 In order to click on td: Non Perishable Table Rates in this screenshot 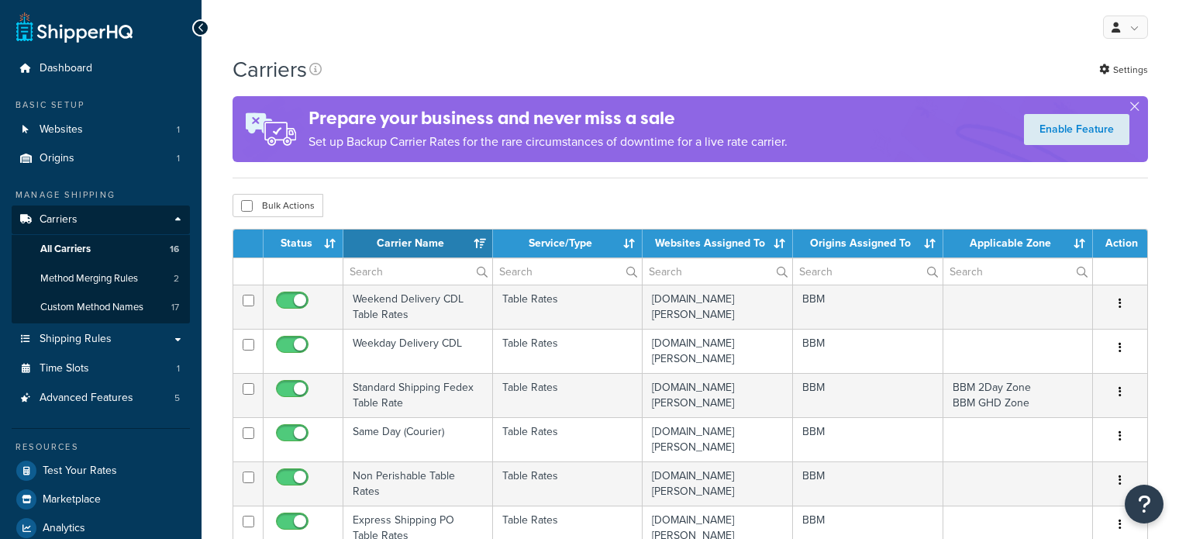, I will do `click(418, 483)`.